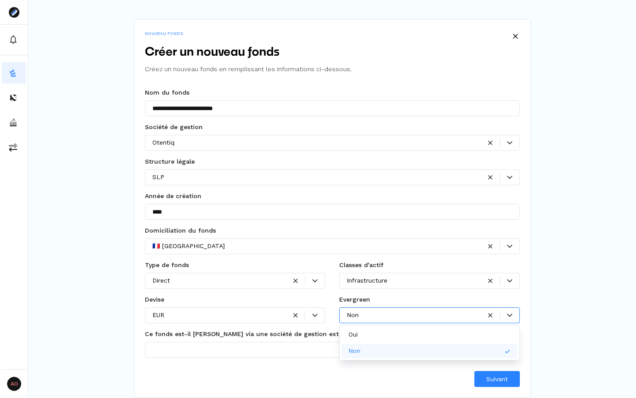  What do you see at coordinates (332, 33) in the screenshot?
I see `p: NOUVEAU FONDS` at bounding box center [332, 33].